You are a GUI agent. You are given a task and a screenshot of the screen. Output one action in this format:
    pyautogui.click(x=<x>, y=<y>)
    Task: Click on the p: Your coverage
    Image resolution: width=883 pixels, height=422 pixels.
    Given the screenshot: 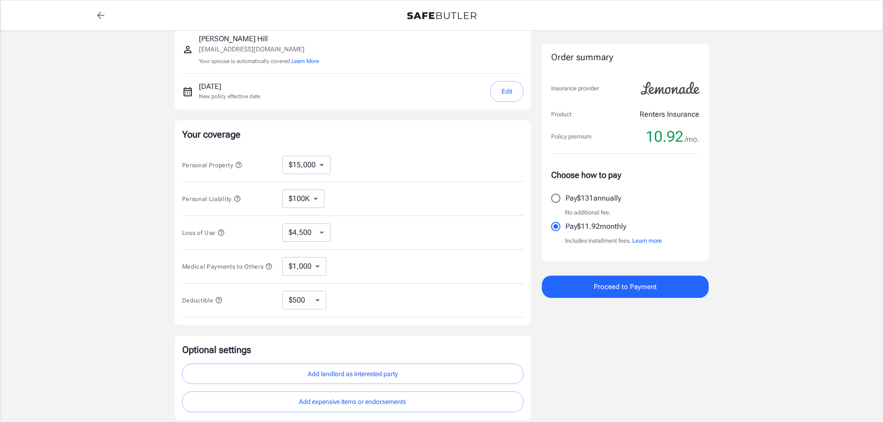 What is the action you would take?
    pyautogui.click(x=353, y=134)
    